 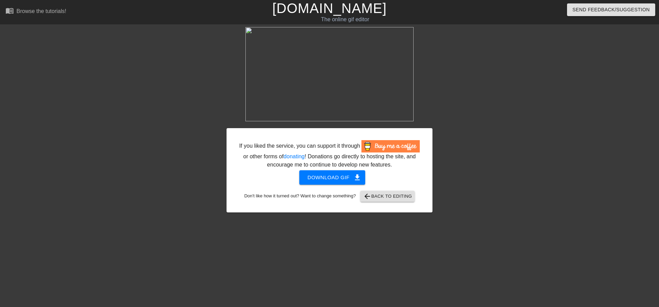 I want to click on a: Download gif, so click(x=329, y=177).